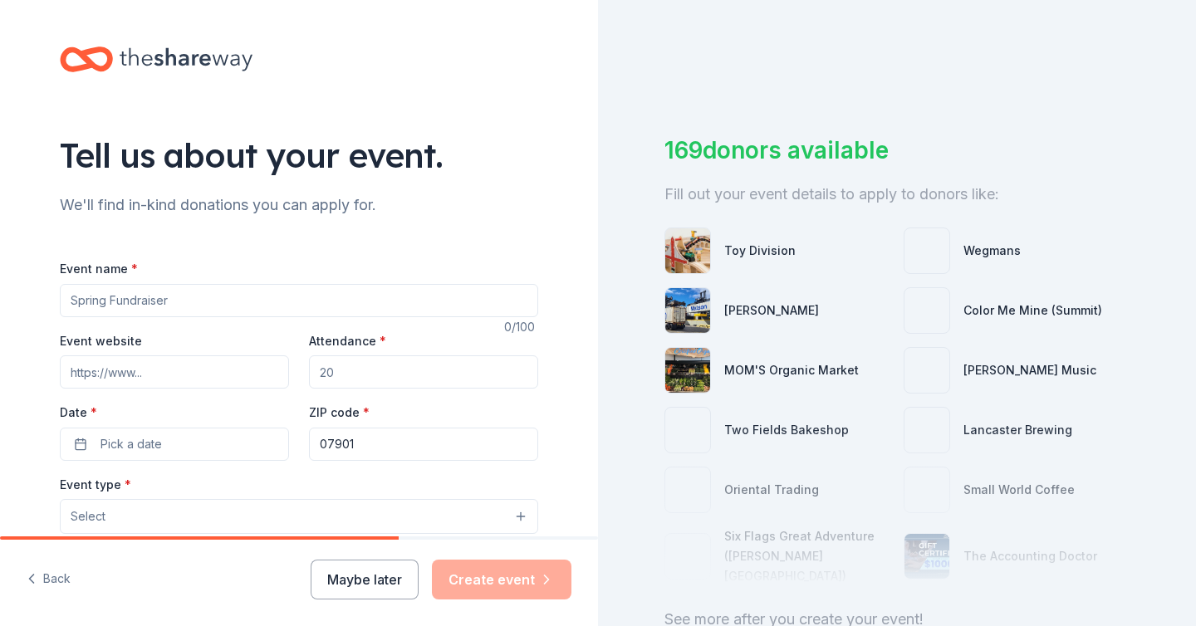 The height and width of the screenshot is (626, 1196). What do you see at coordinates (521, 327) in the screenshot?
I see `div: 0 /100` at bounding box center [521, 327].